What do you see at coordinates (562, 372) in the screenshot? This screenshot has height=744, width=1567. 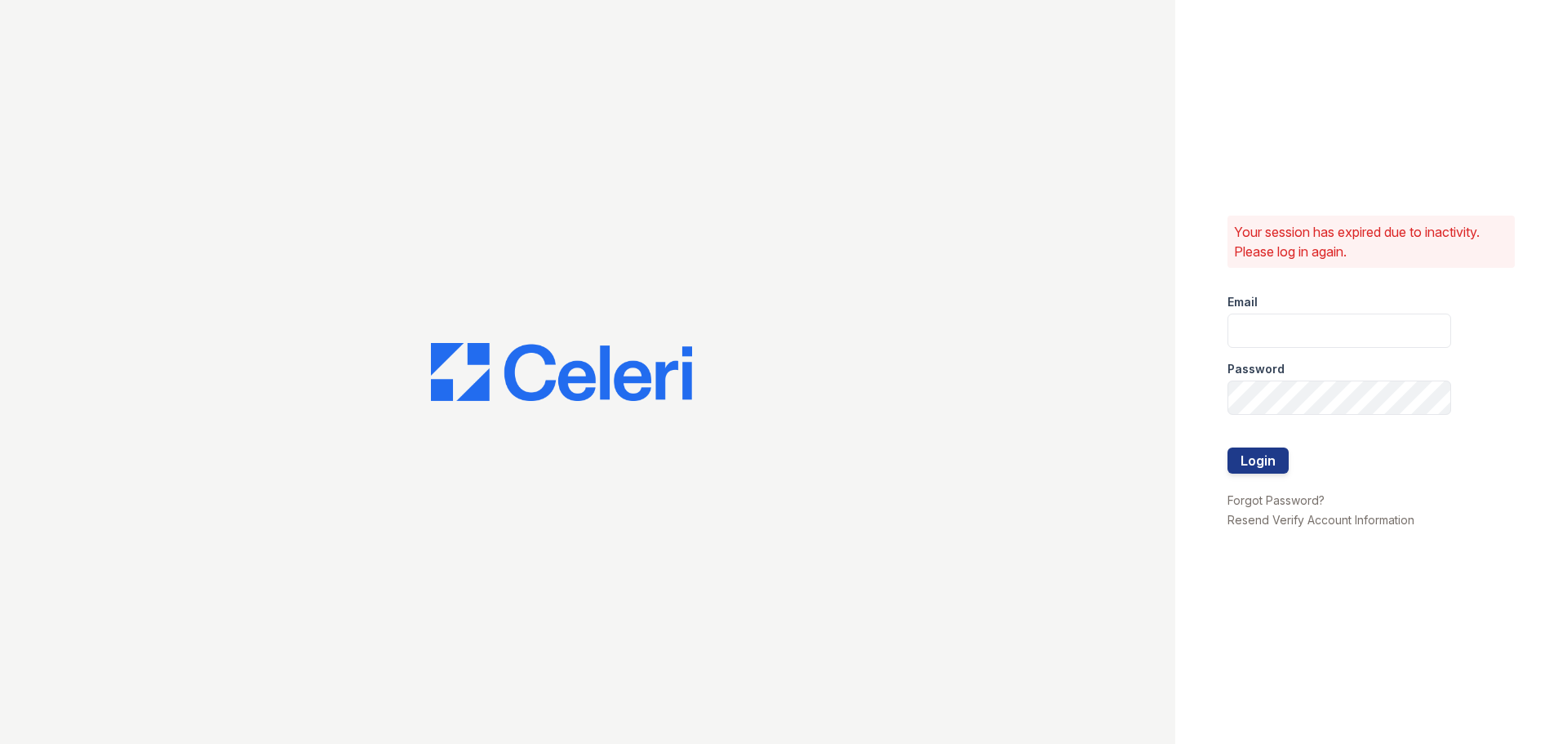 I see `img: CE_Logo_Blue-a8612792a0a2168367f1c8372b55b34899dd931a85d93a1a3d3e32e68fde9ad4.png` at bounding box center [562, 372].